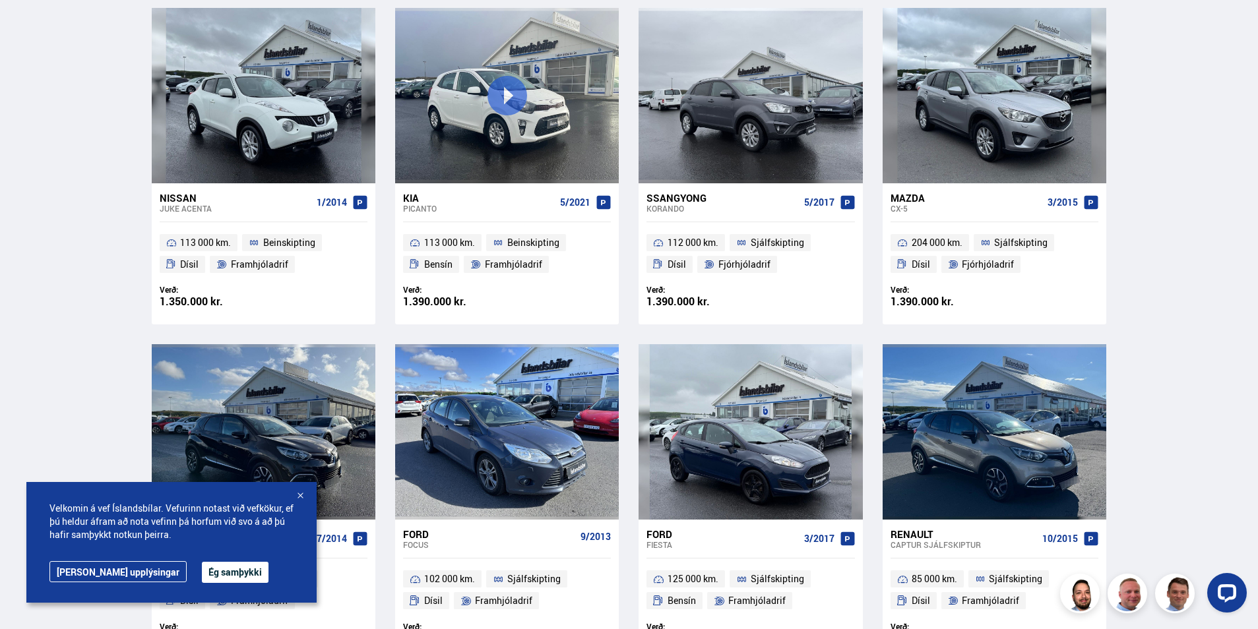  Describe the element at coordinates (964, 534) in the screenshot. I see `div: Renault` at that location.